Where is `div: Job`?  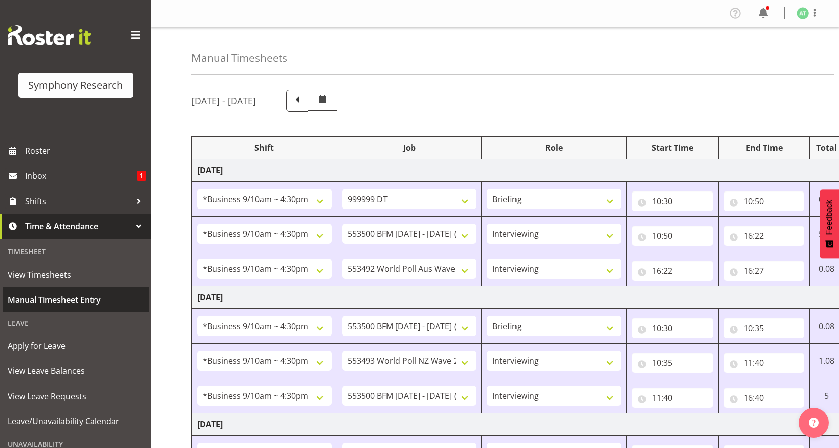 div: Job is located at coordinates (409, 148).